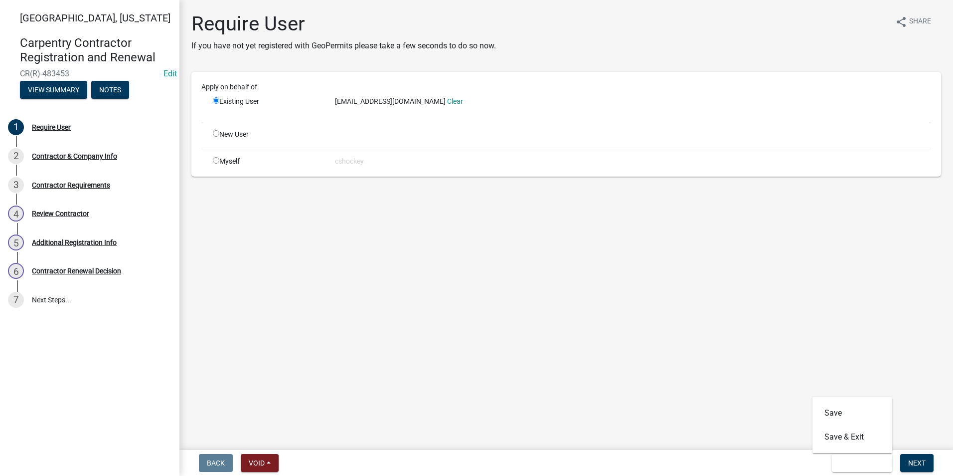 The width and height of the screenshot is (953, 476). Describe the element at coordinates (16, 185) in the screenshot. I see `div: 3` at that location.